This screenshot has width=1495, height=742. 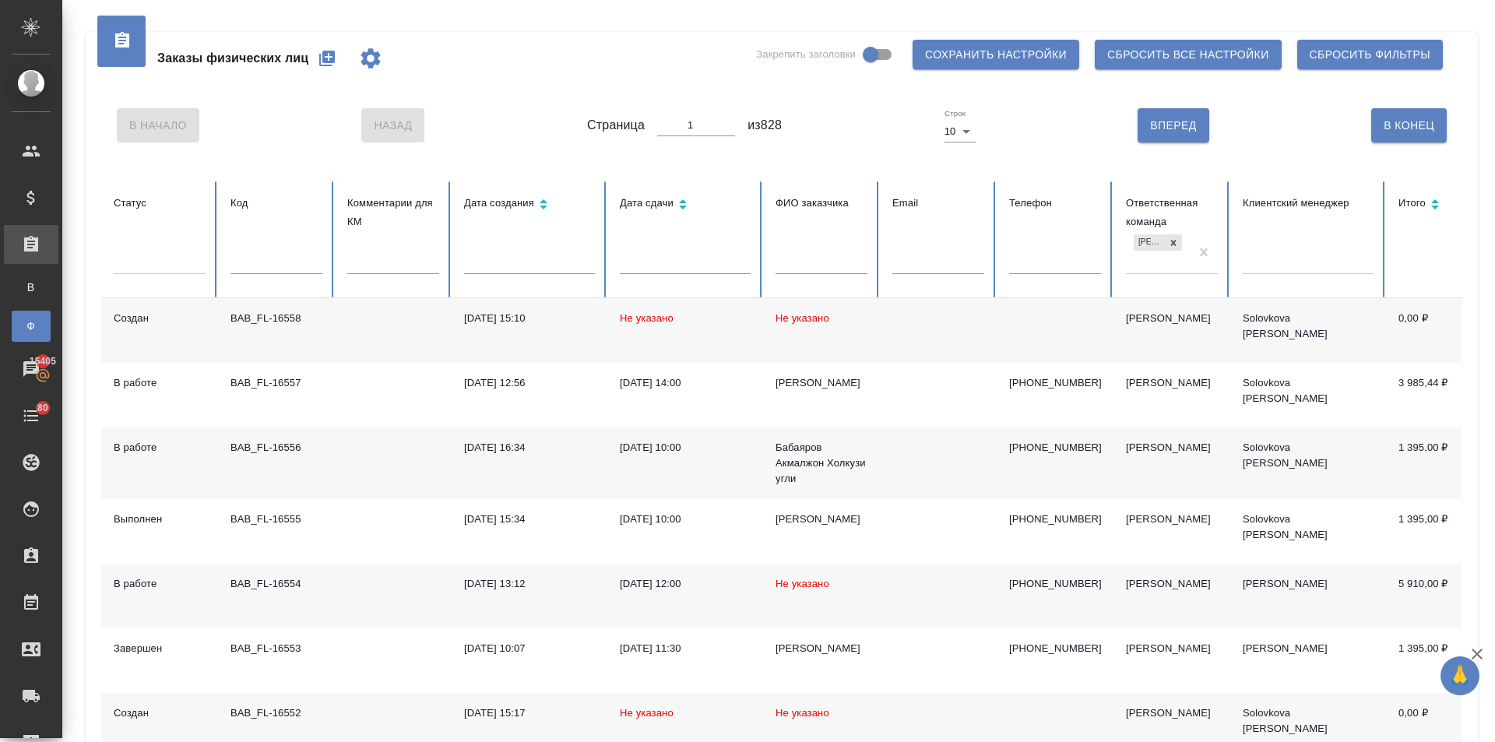 I want to click on button: Сбросить фильтры, so click(x=1369, y=54).